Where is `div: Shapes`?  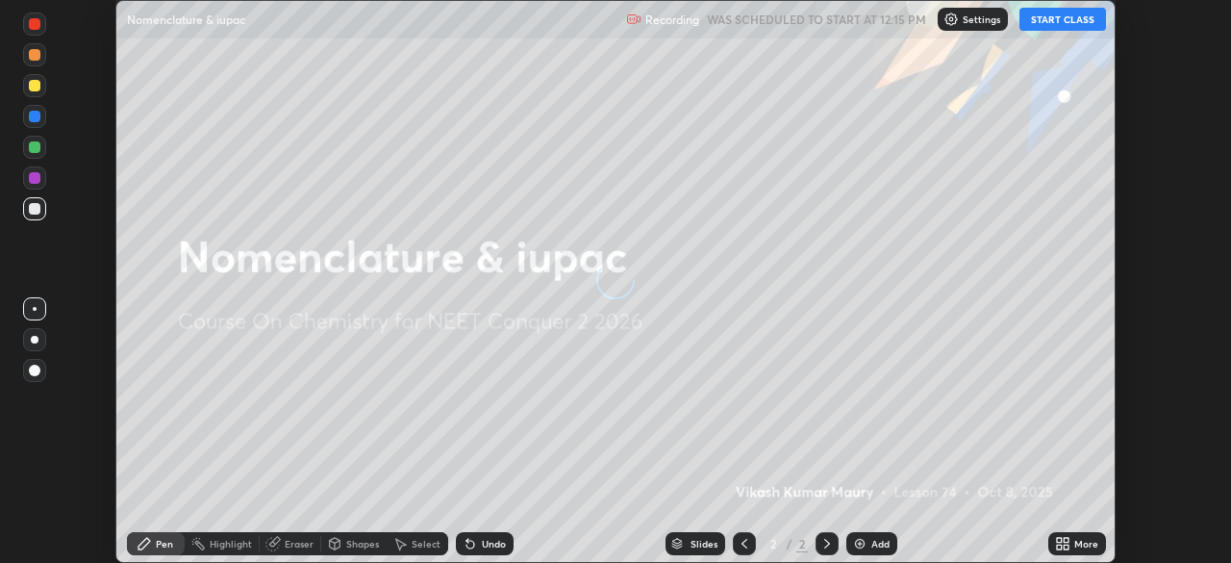 div: Shapes is located at coordinates (363, 543).